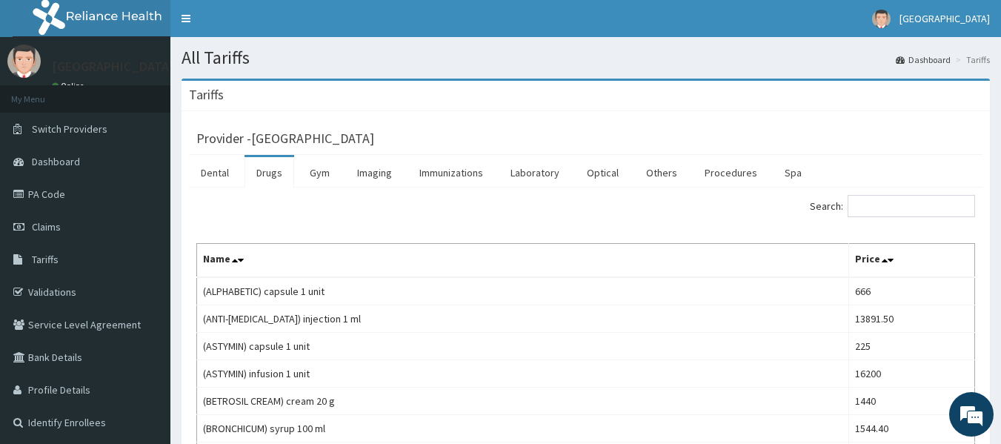 This screenshot has height=444, width=1001. Describe the element at coordinates (45, 259) in the screenshot. I see `span: Tariffs` at that location.